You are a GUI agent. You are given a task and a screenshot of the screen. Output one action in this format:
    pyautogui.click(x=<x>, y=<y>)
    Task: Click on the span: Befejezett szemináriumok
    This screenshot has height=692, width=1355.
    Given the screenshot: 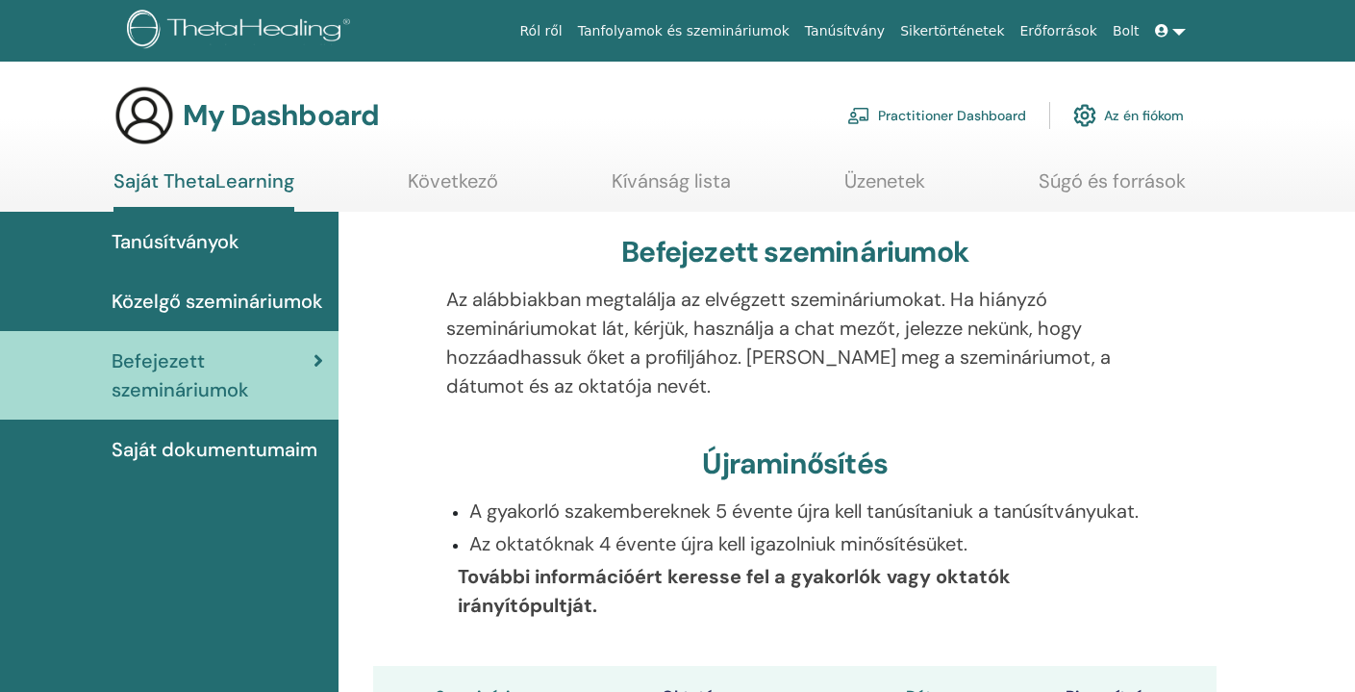 What is the action you would take?
    pyautogui.click(x=213, y=375)
    